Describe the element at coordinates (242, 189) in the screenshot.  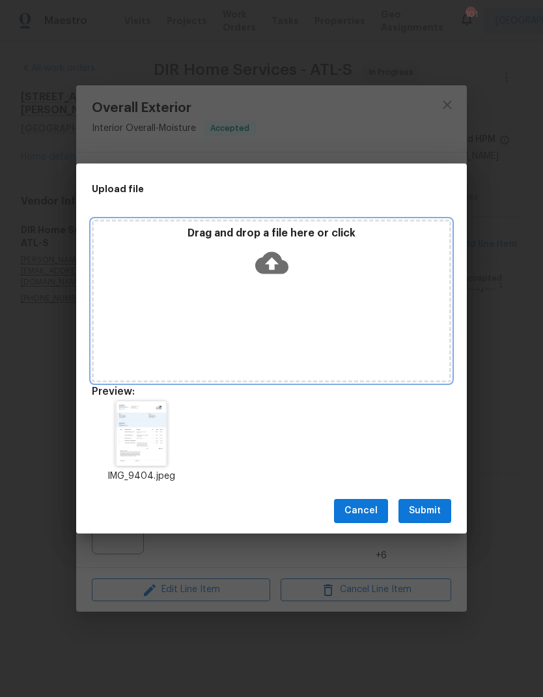
I see `h2: Upload file` at that location.